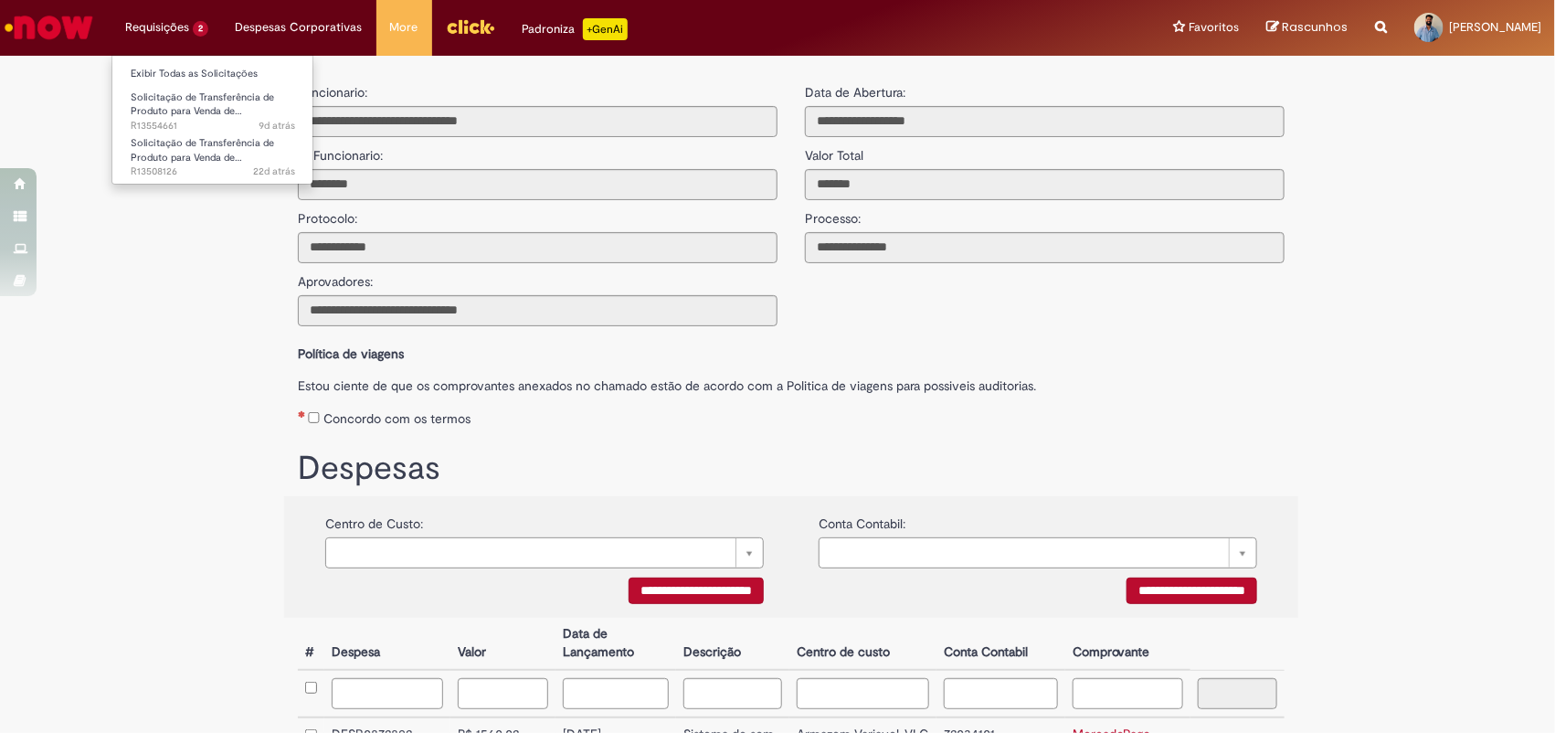 The width and height of the screenshot is (1555, 733). Describe the element at coordinates (213, 107) in the screenshot. I see `a: Aberto R13554661 : Solicitação de Transferência de Produto para Venda de Funcionário` at that location.